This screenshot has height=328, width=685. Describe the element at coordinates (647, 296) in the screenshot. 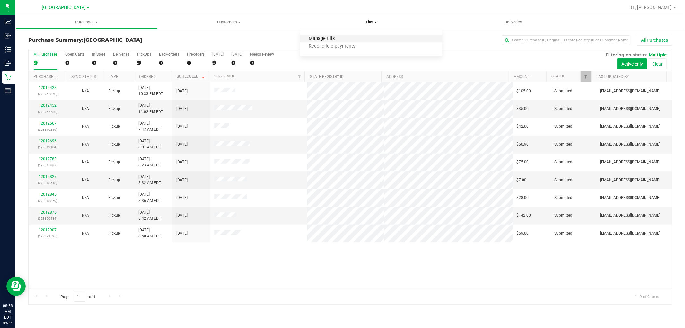

I see `span: 1 - 9 of 9 items` at that location.